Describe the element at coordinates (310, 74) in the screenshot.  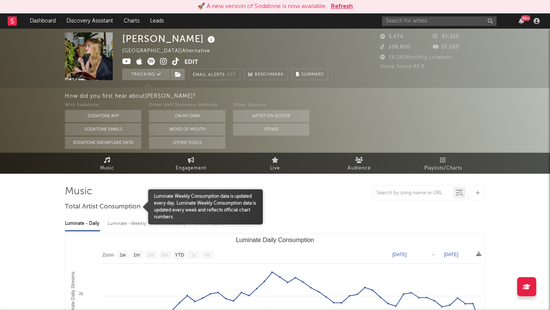
I see `button: Summary` at that location.